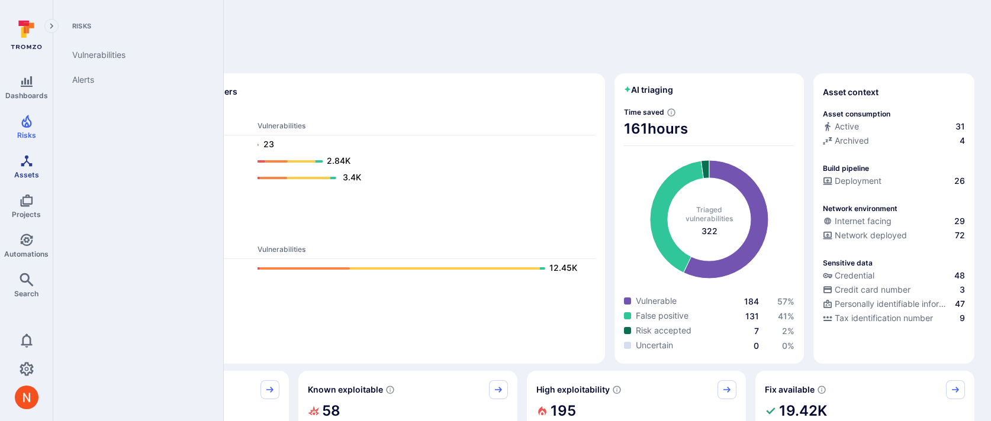 The width and height of the screenshot is (991, 421). What do you see at coordinates (337, 111) in the screenshot?
I see `span: Dev scanners` at bounding box center [337, 111].